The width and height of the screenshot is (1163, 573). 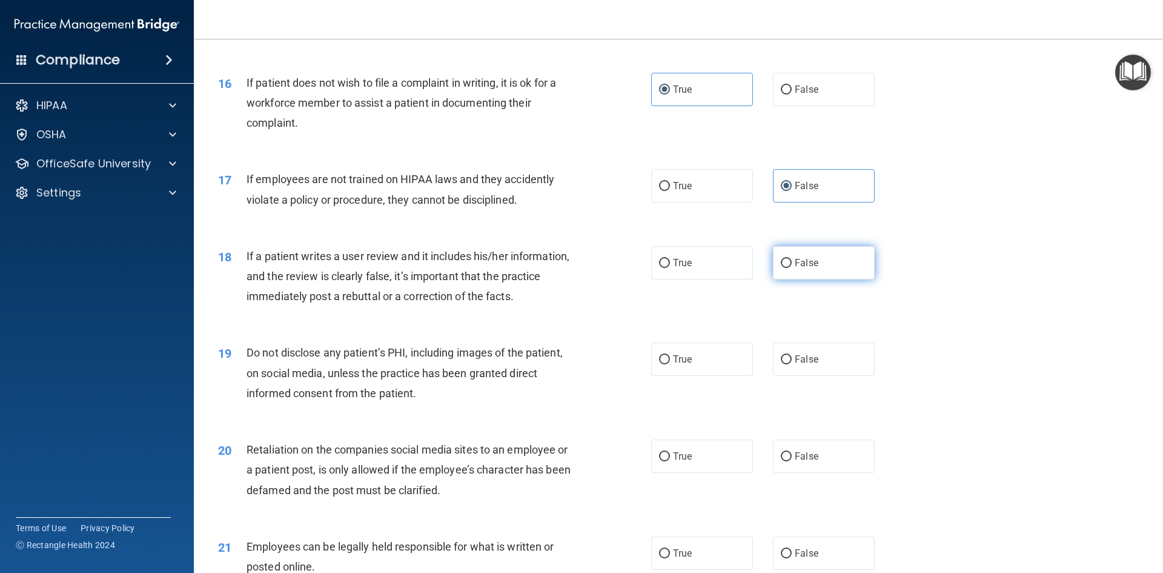 What do you see at coordinates (408, 469) in the screenshot?
I see `span: Retaliation on the companies social media sites to an employee or a patient post, is only allowed...` at bounding box center [408, 469].